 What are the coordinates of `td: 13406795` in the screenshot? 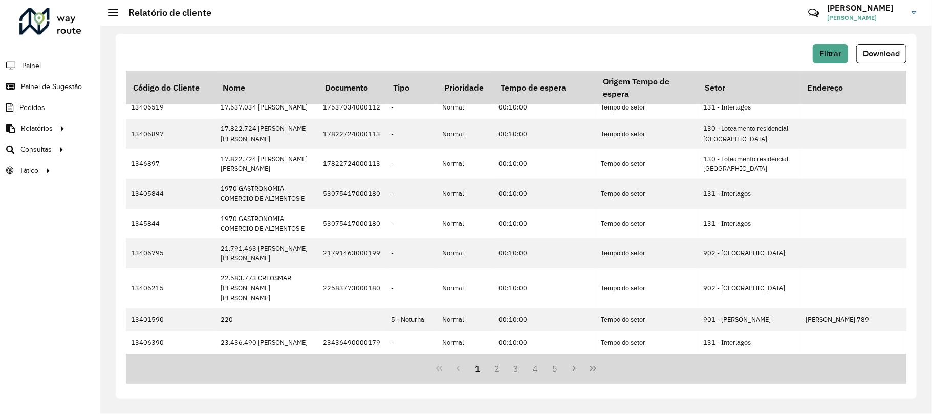 It's located at (171, 253).